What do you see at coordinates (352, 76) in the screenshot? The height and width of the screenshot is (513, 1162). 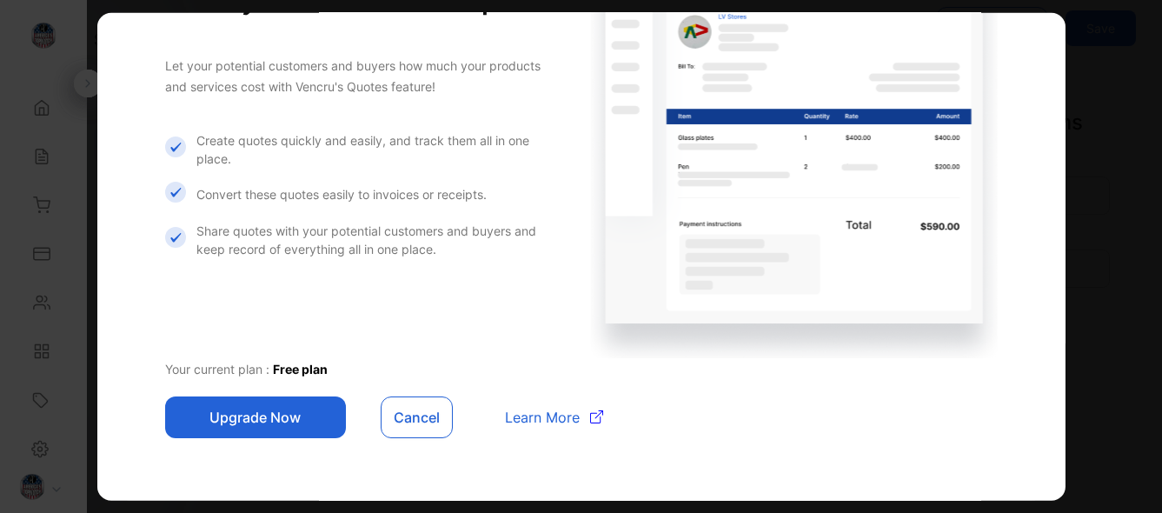 I see `span: Let your potential customers and buyers how much your products and services cost with Vencru's Qu...` at bounding box center [352, 76].